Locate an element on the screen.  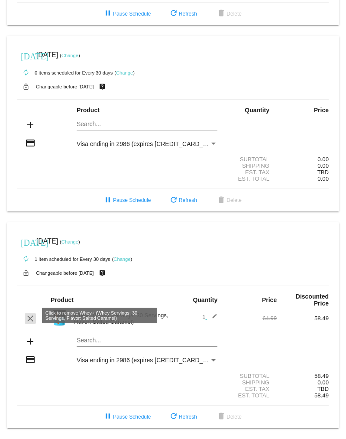
mat-icon: clear is located at coordinates (30, 319).